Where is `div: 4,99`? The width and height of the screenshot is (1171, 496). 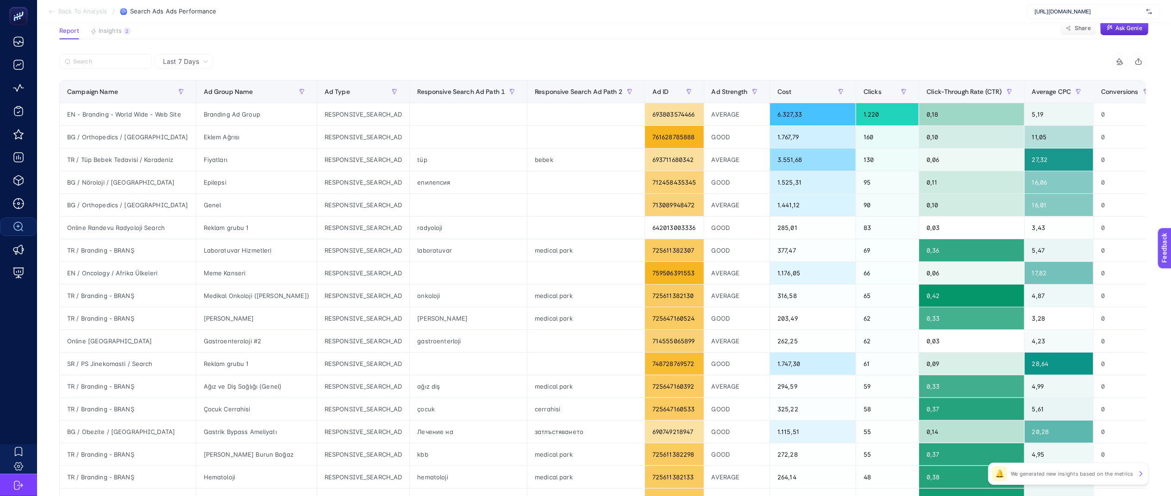 div: 4,99 is located at coordinates (1059, 387).